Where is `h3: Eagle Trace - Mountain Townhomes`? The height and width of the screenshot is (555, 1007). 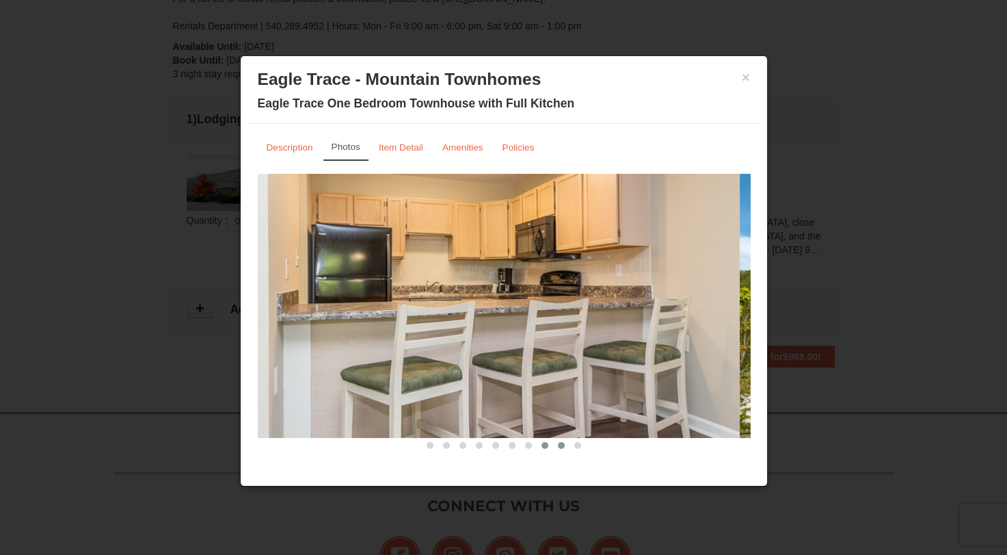
h3: Eagle Trace - Mountain Townhomes is located at coordinates (504, 79).